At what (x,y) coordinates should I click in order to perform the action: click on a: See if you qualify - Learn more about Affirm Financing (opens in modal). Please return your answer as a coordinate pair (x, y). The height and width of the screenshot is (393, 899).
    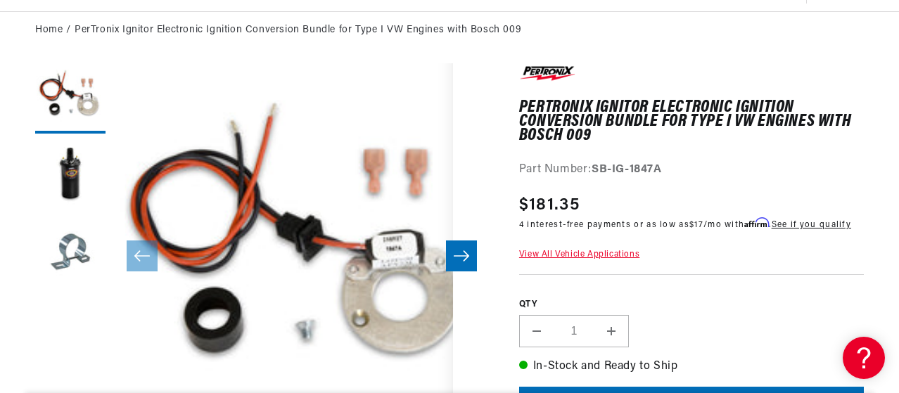
    Looking at the image, I should click on (811, 225).